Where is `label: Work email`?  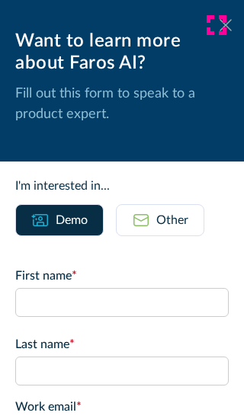
label: Work email is located at coordinates (122, 407).